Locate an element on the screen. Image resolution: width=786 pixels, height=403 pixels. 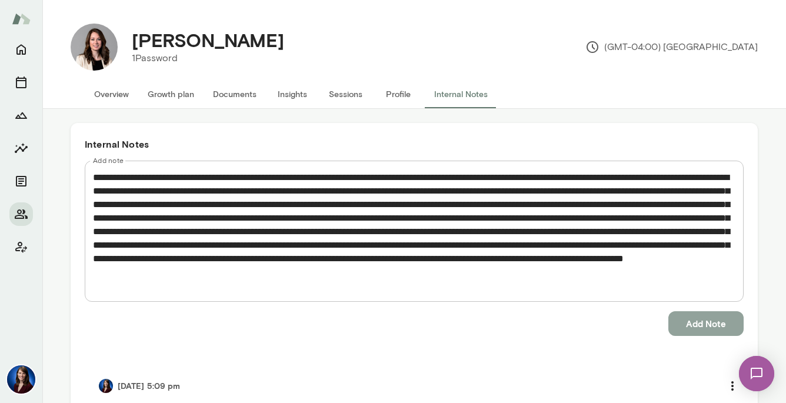
button: Home is located at coordinates (21, 49).